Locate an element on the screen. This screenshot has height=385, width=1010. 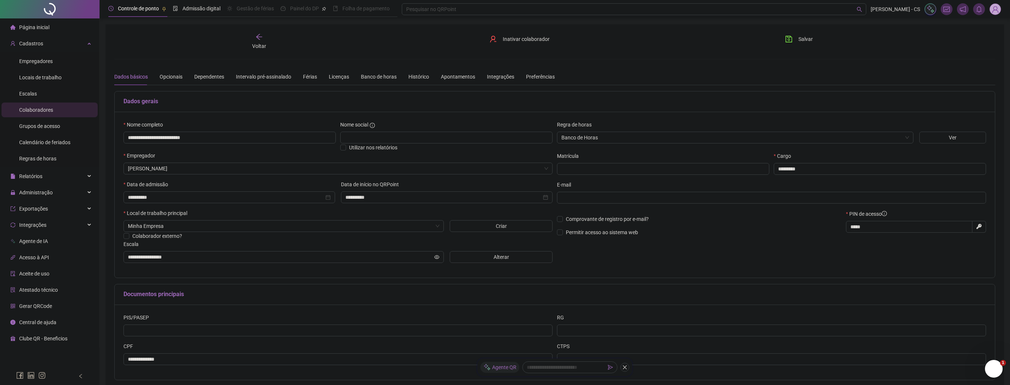
span: Colaborador externo? is located at coordinates (157, 236).